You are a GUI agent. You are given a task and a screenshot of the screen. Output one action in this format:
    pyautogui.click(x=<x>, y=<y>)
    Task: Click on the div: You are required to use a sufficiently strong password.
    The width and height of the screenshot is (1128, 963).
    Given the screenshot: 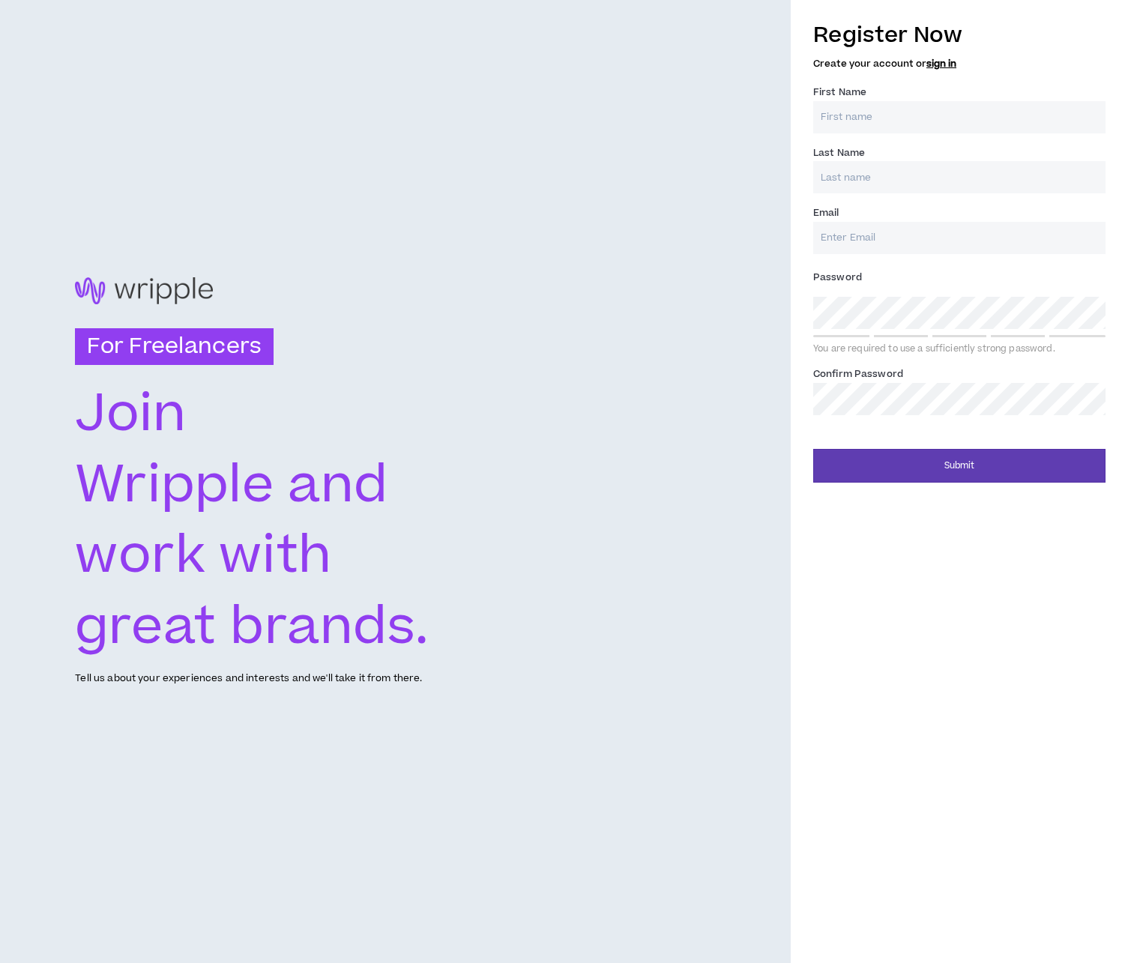 What is the action you would take?
    pyautogui.click(x=959, y=349)
    